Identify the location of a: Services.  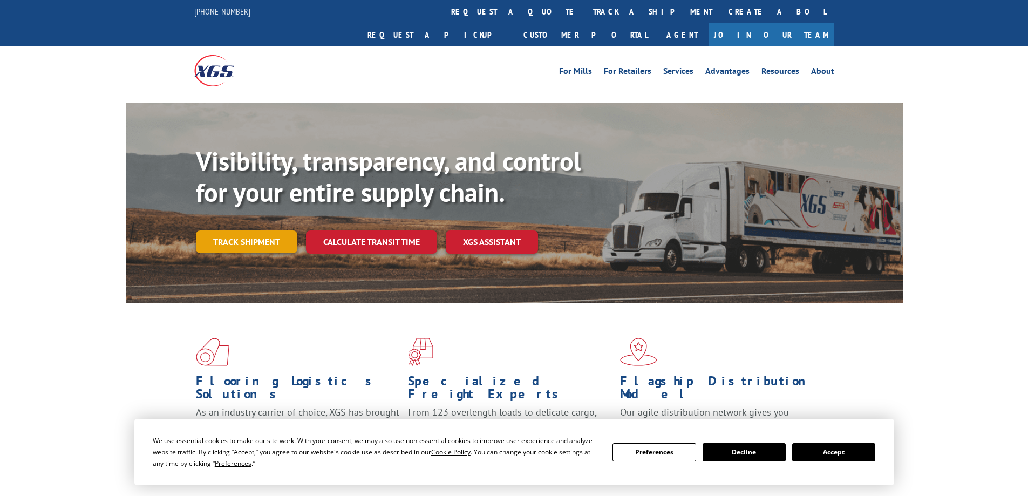
(678, 73).